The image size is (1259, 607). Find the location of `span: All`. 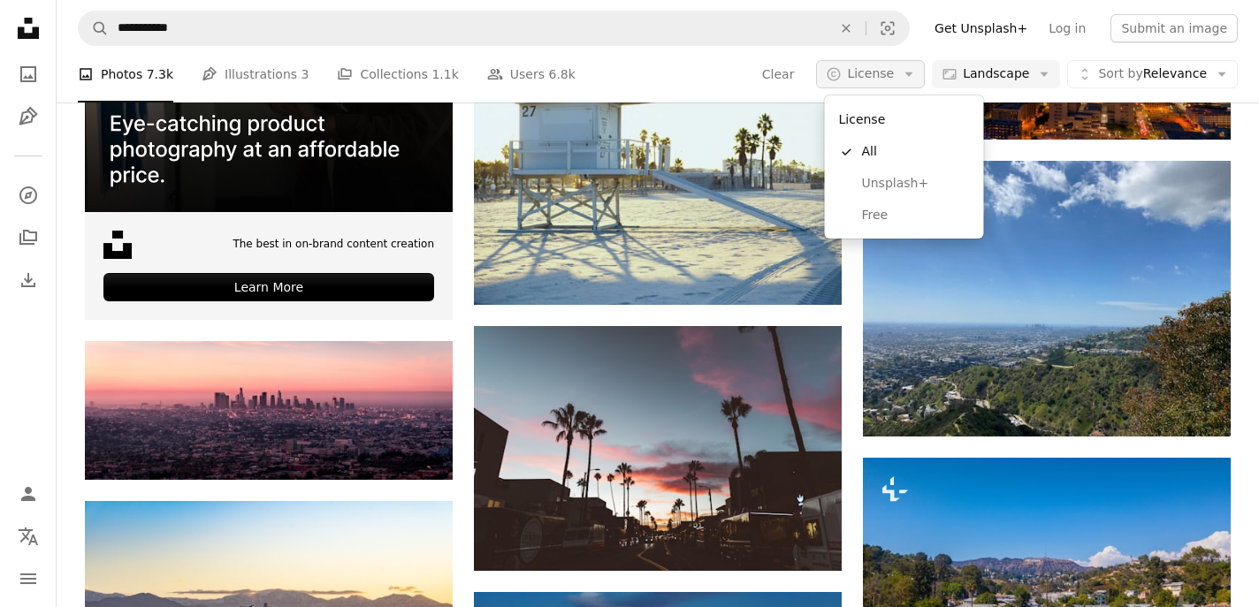

span: All is located at coordinates (916, 152).